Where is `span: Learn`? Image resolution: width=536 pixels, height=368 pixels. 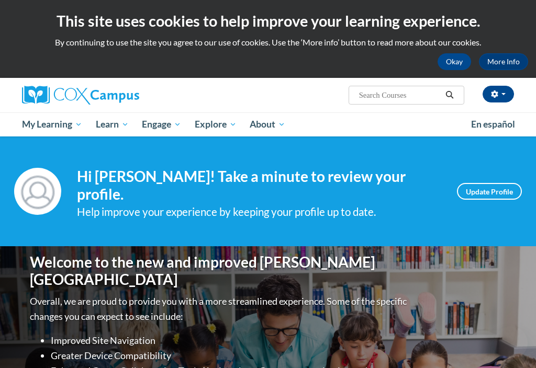
span: Learn is located at coordinates (112, 125).